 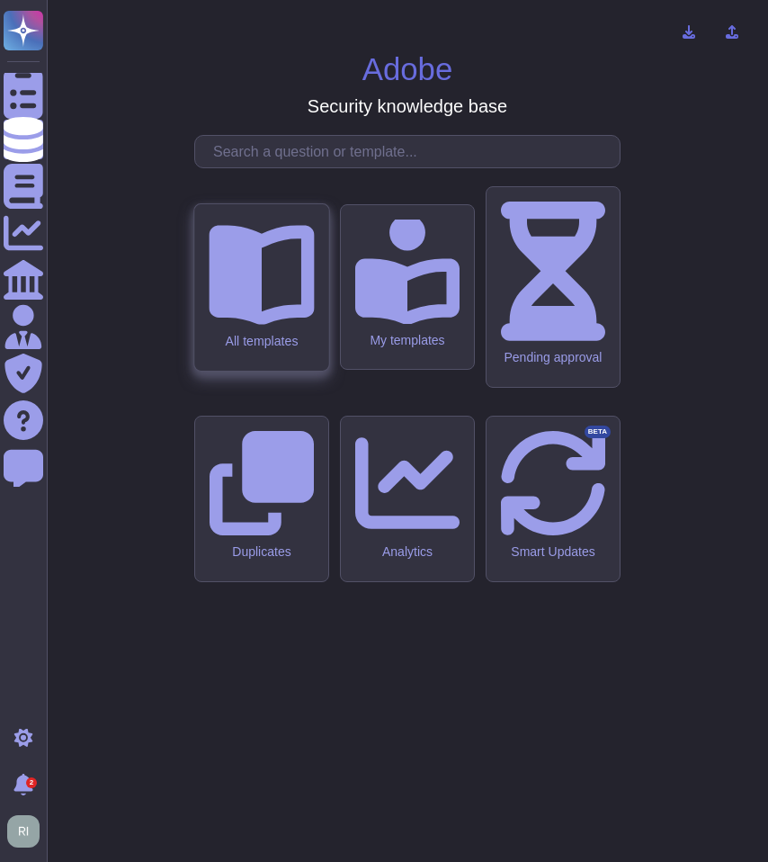 I want to click on div: 2, so click(x=31, y=783).